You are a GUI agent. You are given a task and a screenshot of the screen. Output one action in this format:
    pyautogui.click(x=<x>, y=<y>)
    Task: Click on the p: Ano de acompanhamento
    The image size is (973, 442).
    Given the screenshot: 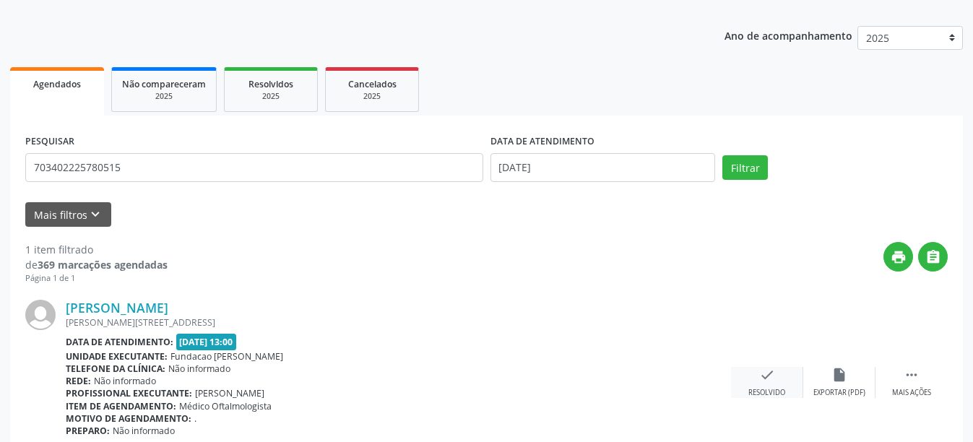 What is the action you would take?
    pyautogui.click(x=788, y=35)
    